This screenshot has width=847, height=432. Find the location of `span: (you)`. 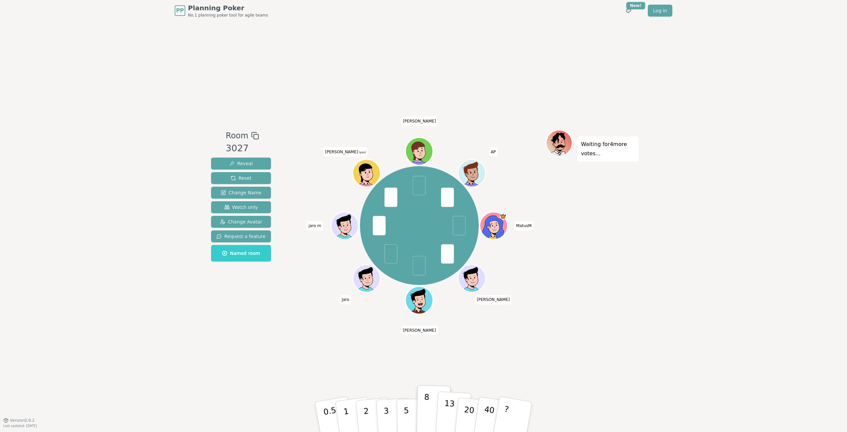

span: (you) is located at coordinates (362, 152).